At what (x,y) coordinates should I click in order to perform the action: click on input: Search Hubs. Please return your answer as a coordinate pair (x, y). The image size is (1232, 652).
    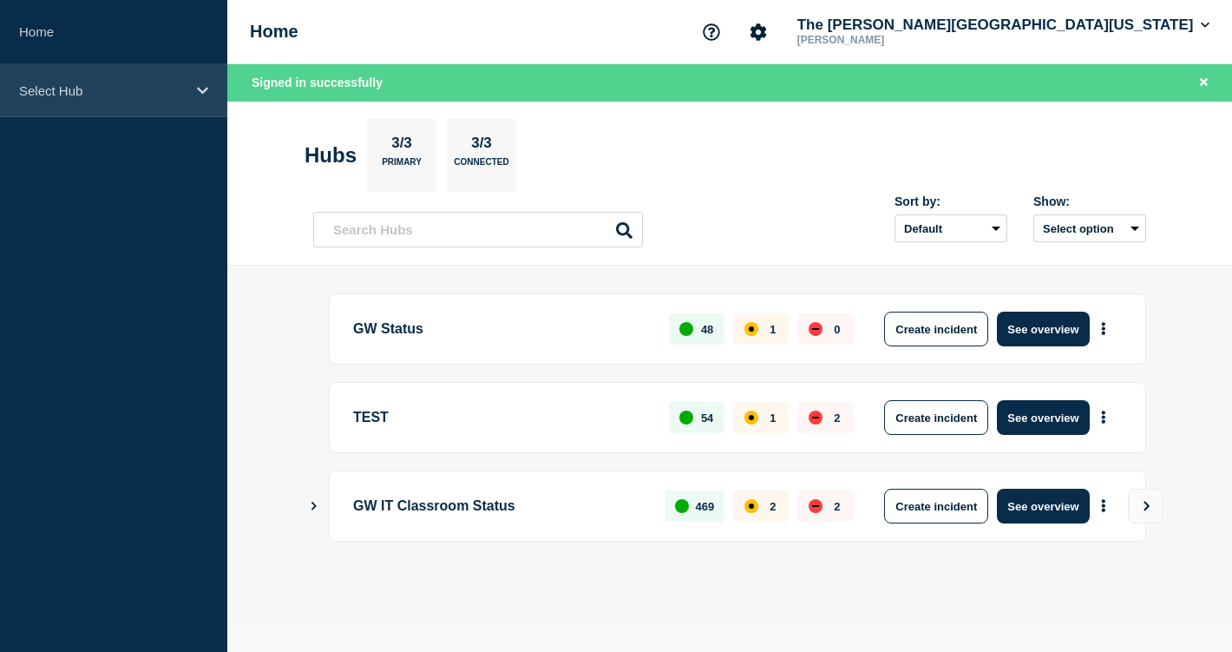
    Looking at the image, I should click on (478, 229).